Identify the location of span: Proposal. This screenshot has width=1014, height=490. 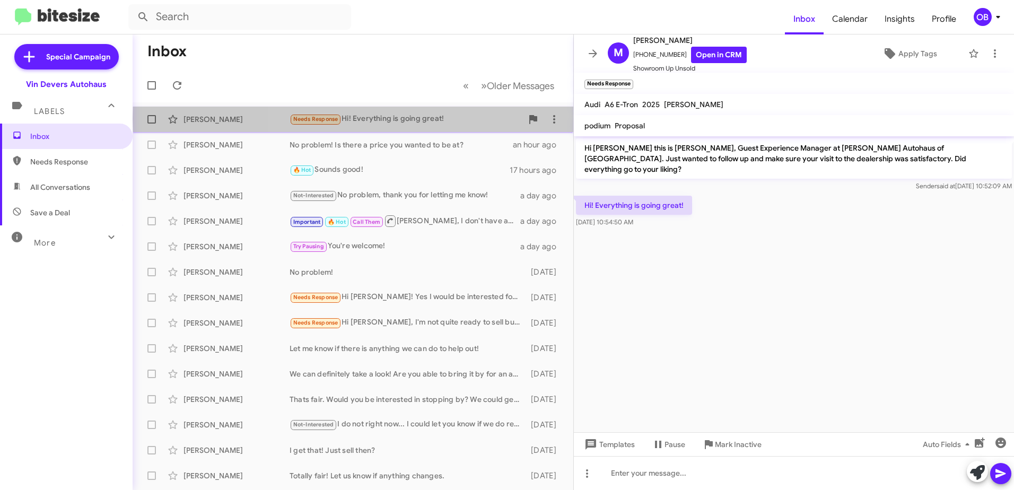
(629, 126).